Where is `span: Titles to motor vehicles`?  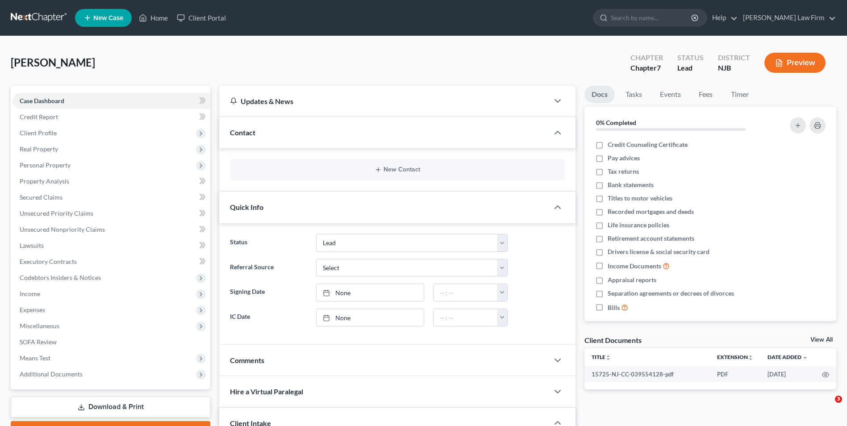 span: Titles to motor vehicles is located at coordinates (640, 198).